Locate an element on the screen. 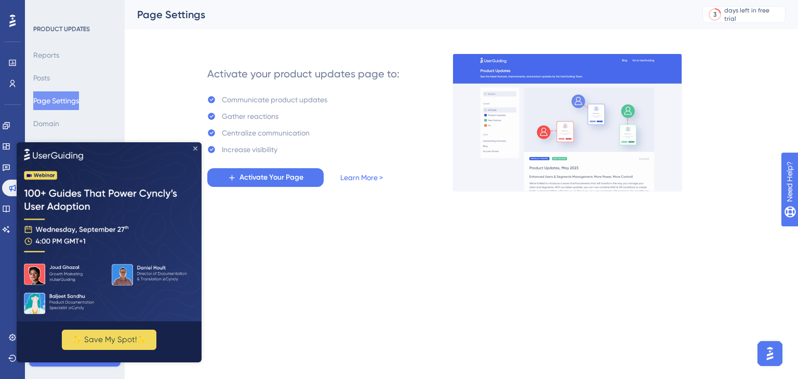 The width and height of the screenshot is (798, 379). button: Access is located at coordinates (45, 147).